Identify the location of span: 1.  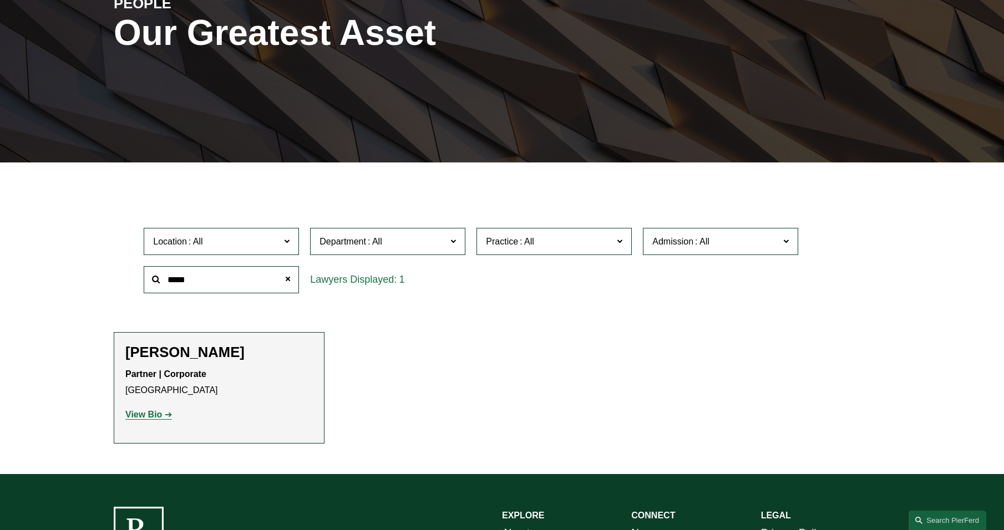
(402, 280).